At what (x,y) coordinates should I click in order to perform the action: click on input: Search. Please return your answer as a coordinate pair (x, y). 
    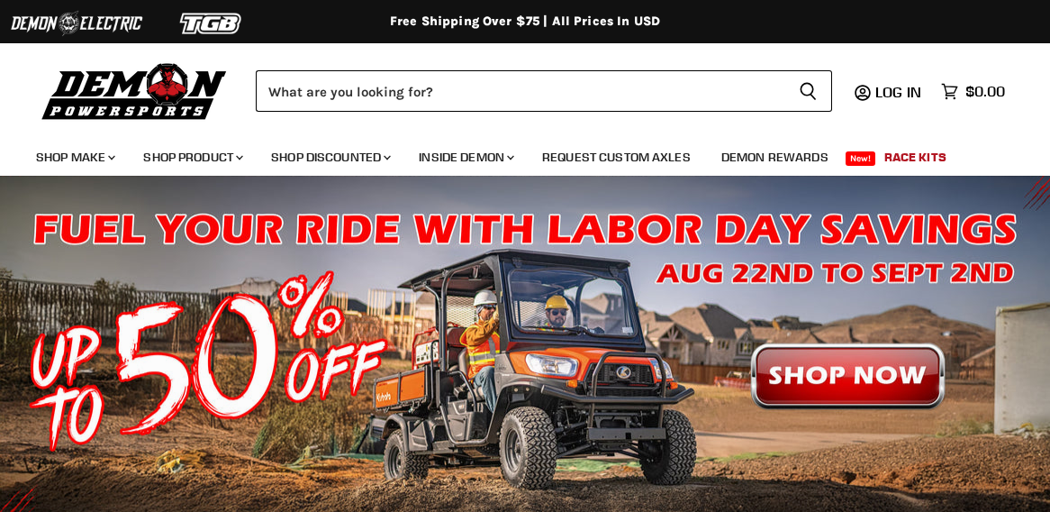
    Looking at the image, I should click on (520, 91).